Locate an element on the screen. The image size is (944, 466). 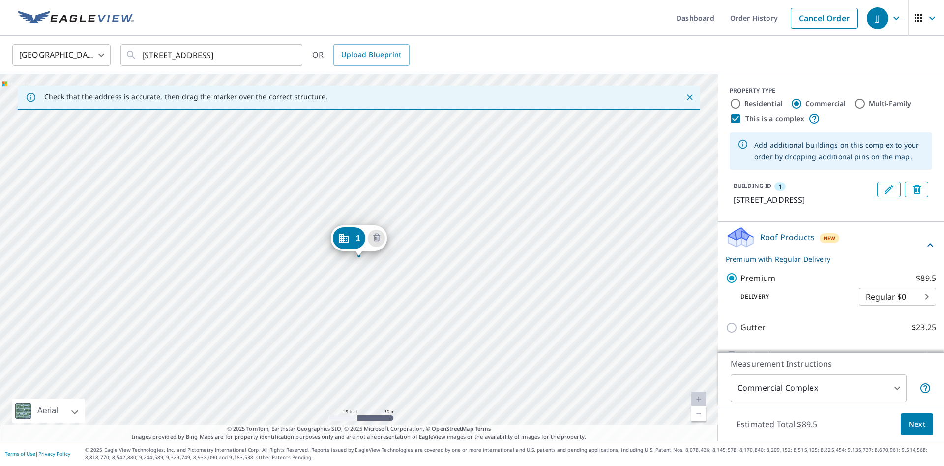
a: Upload Blueprint is located at coordinates (371, 55).